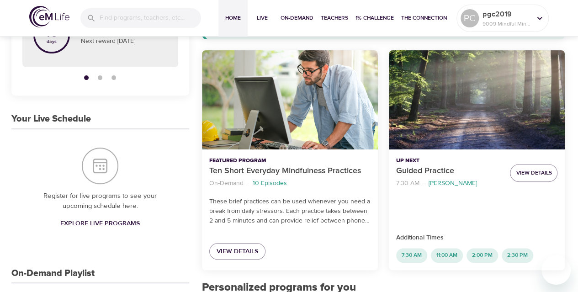 The height and width of the screenshot is (292, 578). Describe the element at coordinates (290, 161) in the screenshot. I see `p: Featured Program` at that location.